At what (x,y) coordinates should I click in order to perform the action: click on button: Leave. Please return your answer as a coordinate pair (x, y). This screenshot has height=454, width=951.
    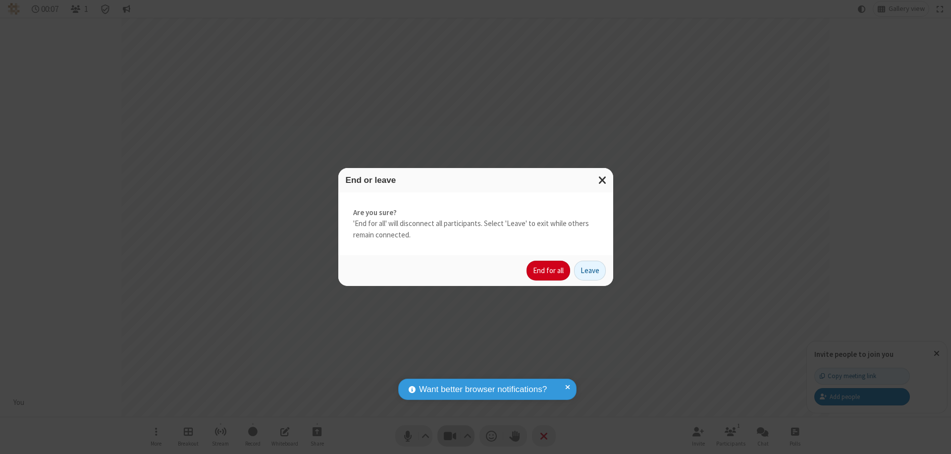
    Looking at the image, I should click on (590, 271).